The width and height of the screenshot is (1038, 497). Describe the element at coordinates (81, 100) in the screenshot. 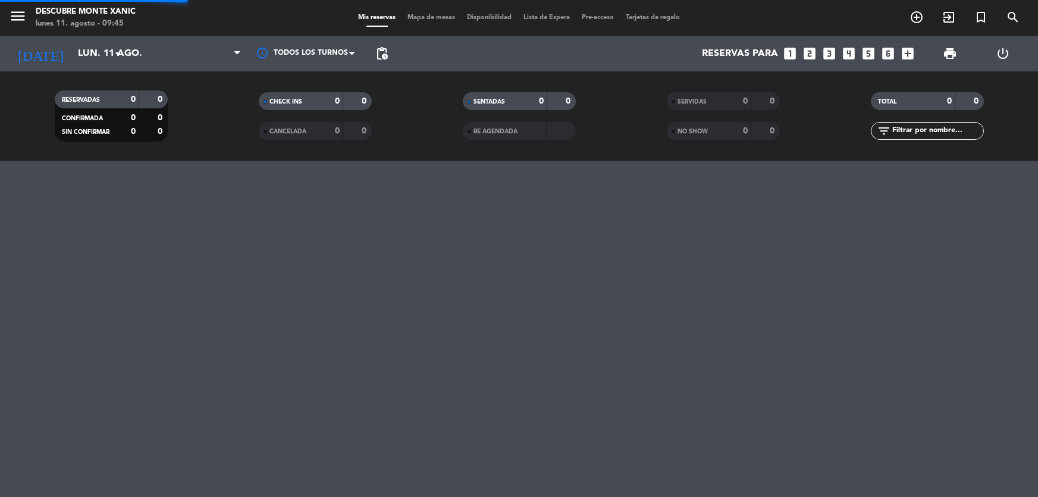

I see `span: RESERVADAS` at that location.